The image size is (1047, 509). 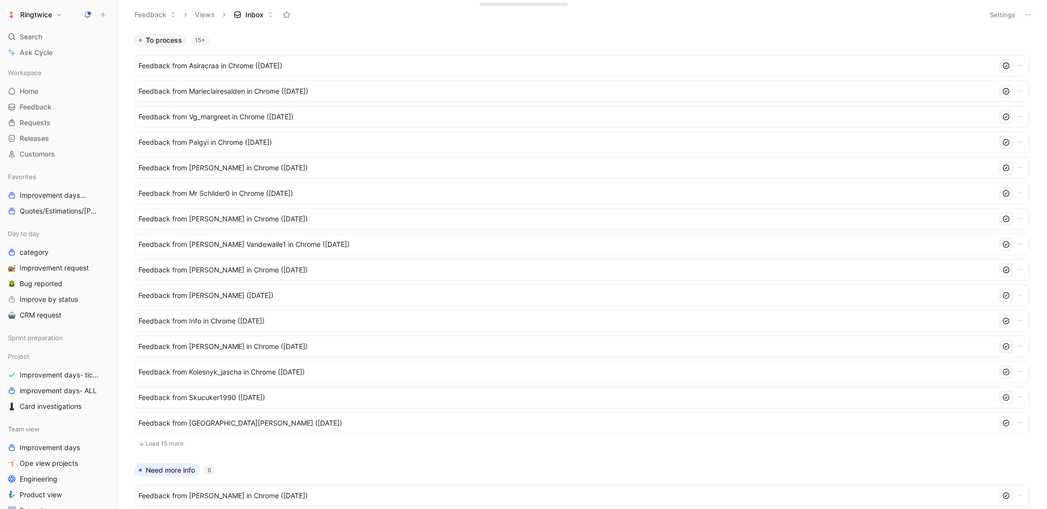 What do you see at coordinates (59, 299) in the screenshot?
I see `a: Improve by status` at bounding box center [59, 299].